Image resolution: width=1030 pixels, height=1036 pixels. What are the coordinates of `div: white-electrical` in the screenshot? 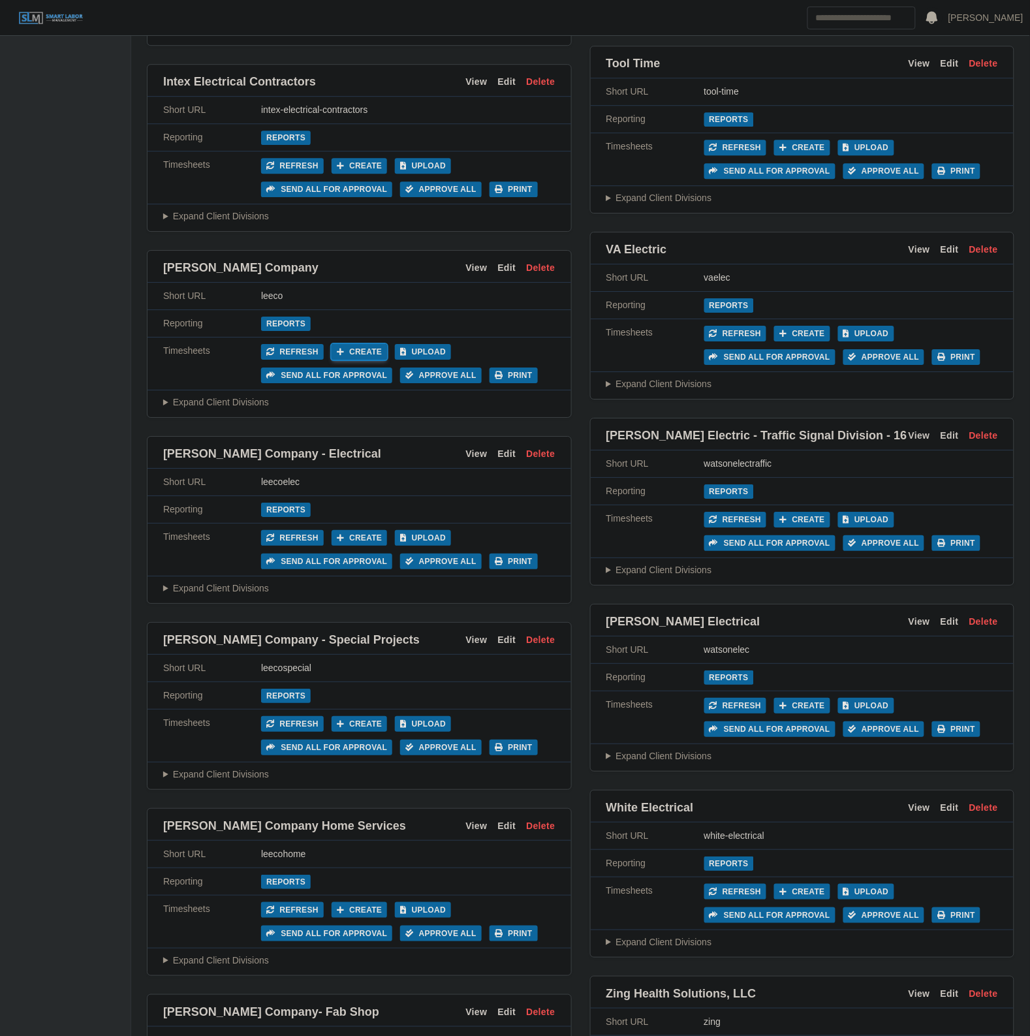 It's located at (852, 836).